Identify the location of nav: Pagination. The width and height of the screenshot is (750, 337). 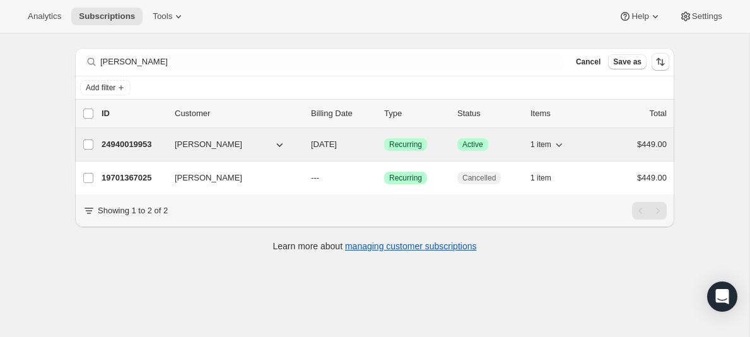
(649, 211).